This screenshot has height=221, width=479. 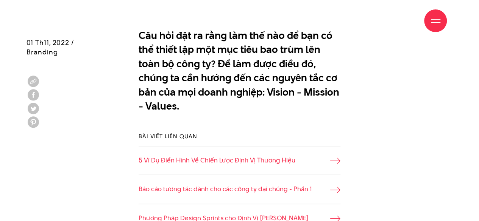 I want to click on span: 01 Th11, 2022 / Branding, so click(x=50, y=47).